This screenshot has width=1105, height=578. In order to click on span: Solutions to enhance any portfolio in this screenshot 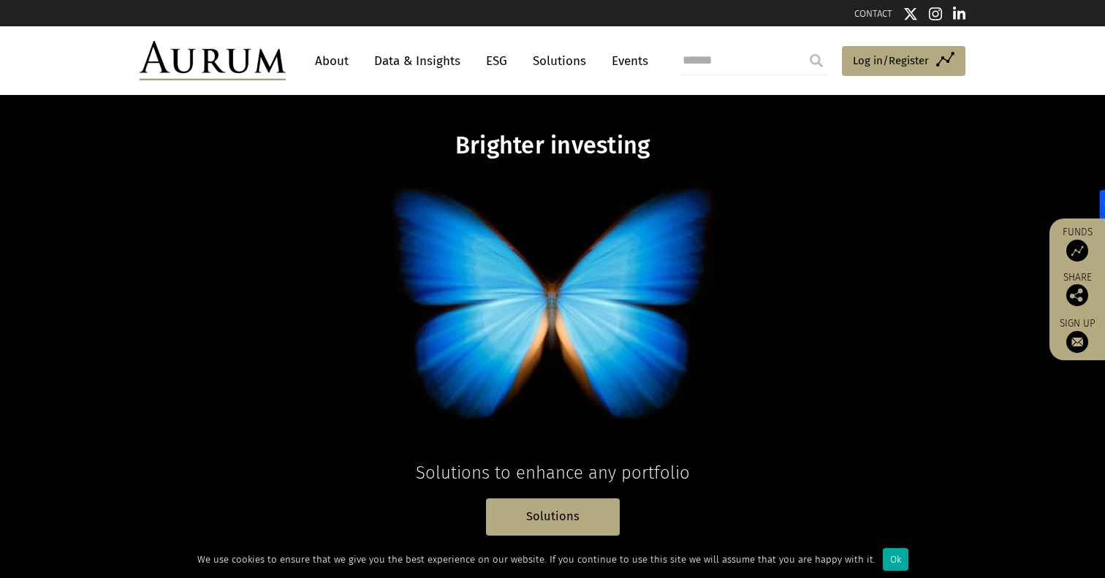, I will do `click(553, 473)`.